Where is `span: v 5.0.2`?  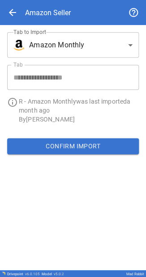
span: v 5.0.2 is located at coordinates (59, 273).